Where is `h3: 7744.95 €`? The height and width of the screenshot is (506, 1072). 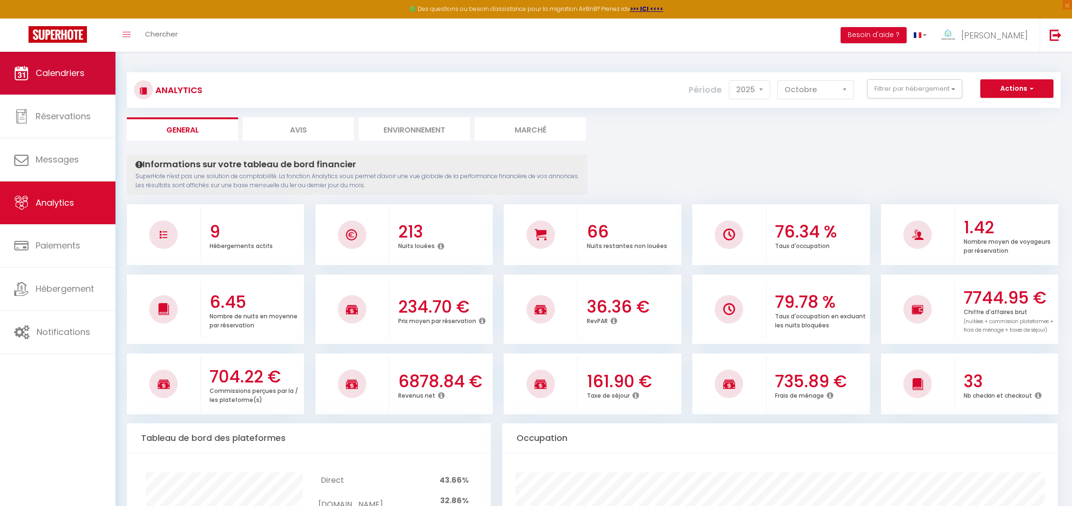 h3: 7744.95 € is located at coordinates (1010, 298).